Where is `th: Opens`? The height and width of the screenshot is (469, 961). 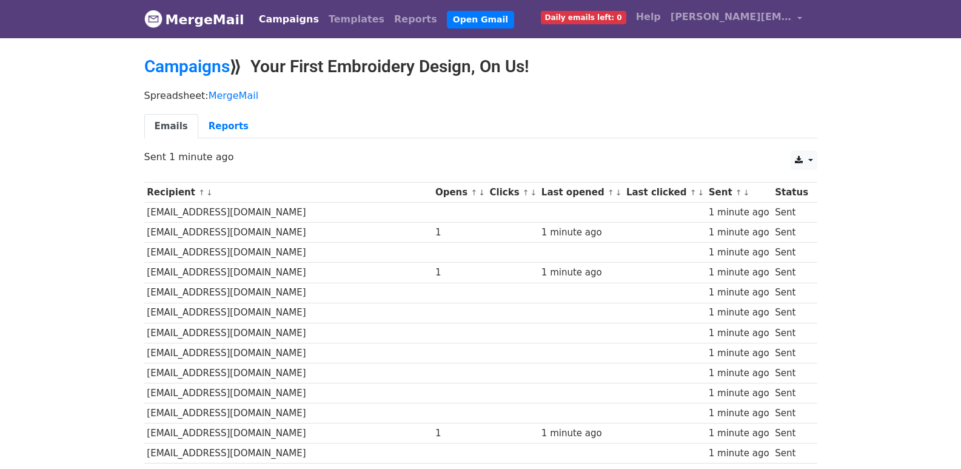 th: Opens is located at coordinates (460, 192).